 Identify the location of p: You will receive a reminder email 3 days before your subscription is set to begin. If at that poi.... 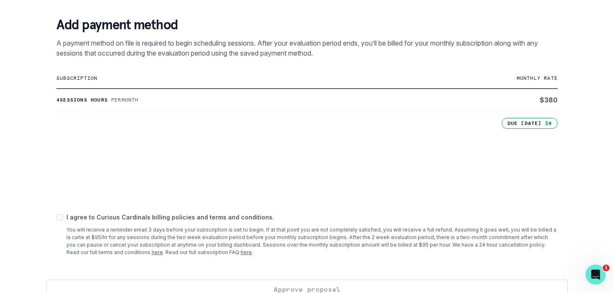
(312, 241).